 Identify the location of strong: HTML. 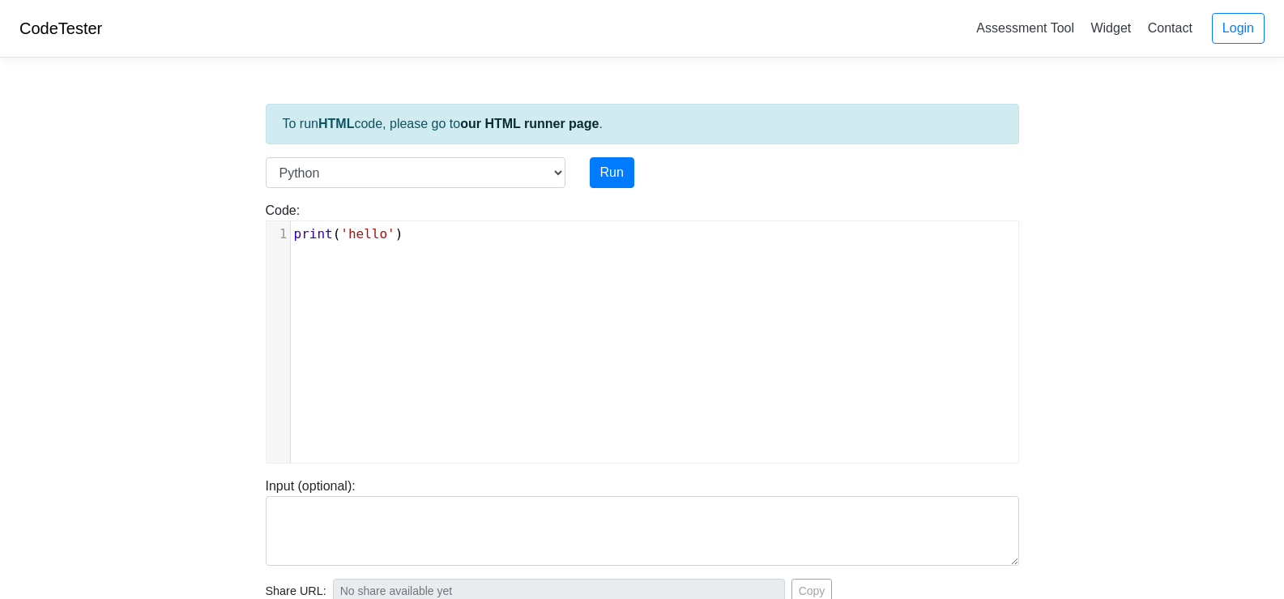
(336, 123).